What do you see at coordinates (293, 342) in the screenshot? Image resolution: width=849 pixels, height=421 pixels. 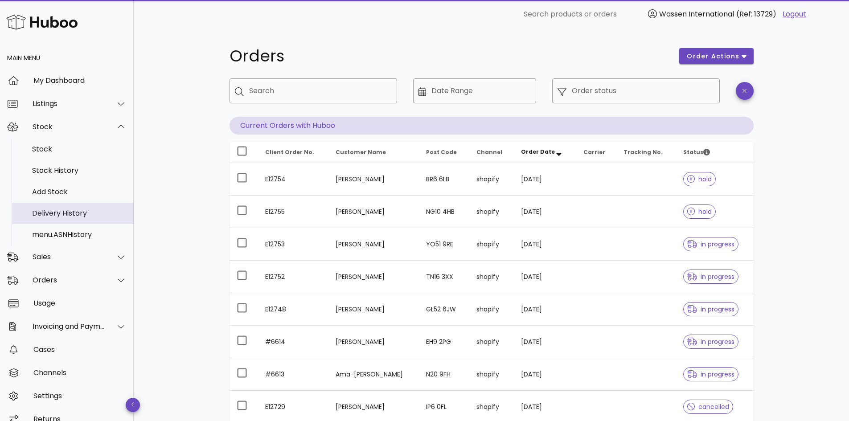 I see `td: #6614` at bounding box center [293, 342].